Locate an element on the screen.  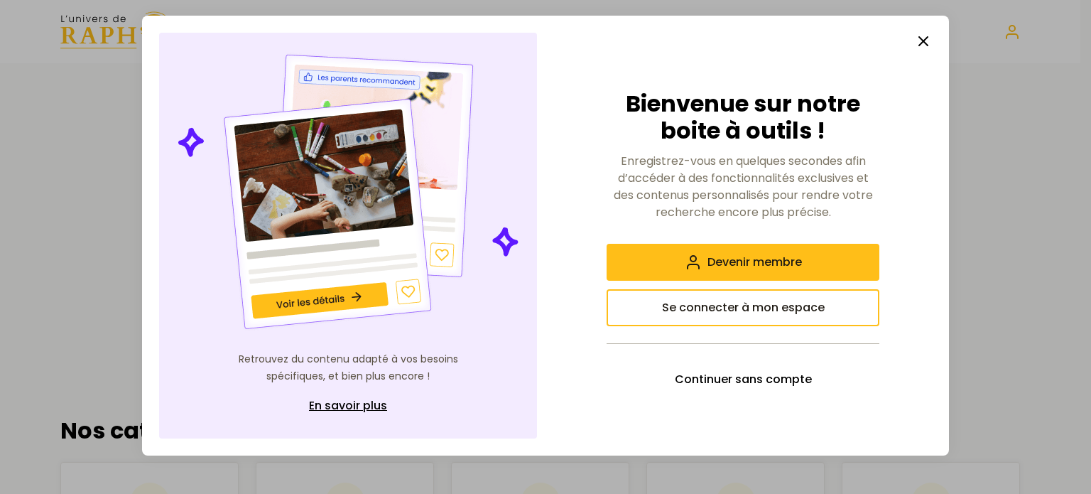
span: Se connecter à mon espace is located at coordinates (743, 308).